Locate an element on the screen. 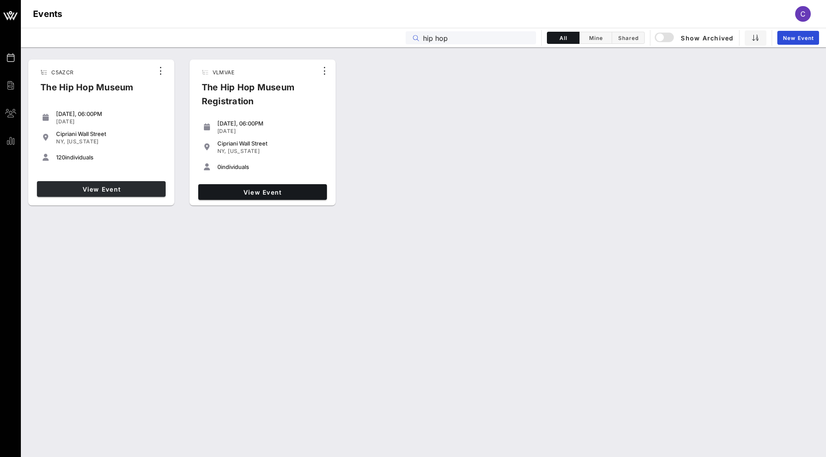 Image resolution: width=826 pixels, height=457 pixels. button: Mine is located at coordinates (595, 38).